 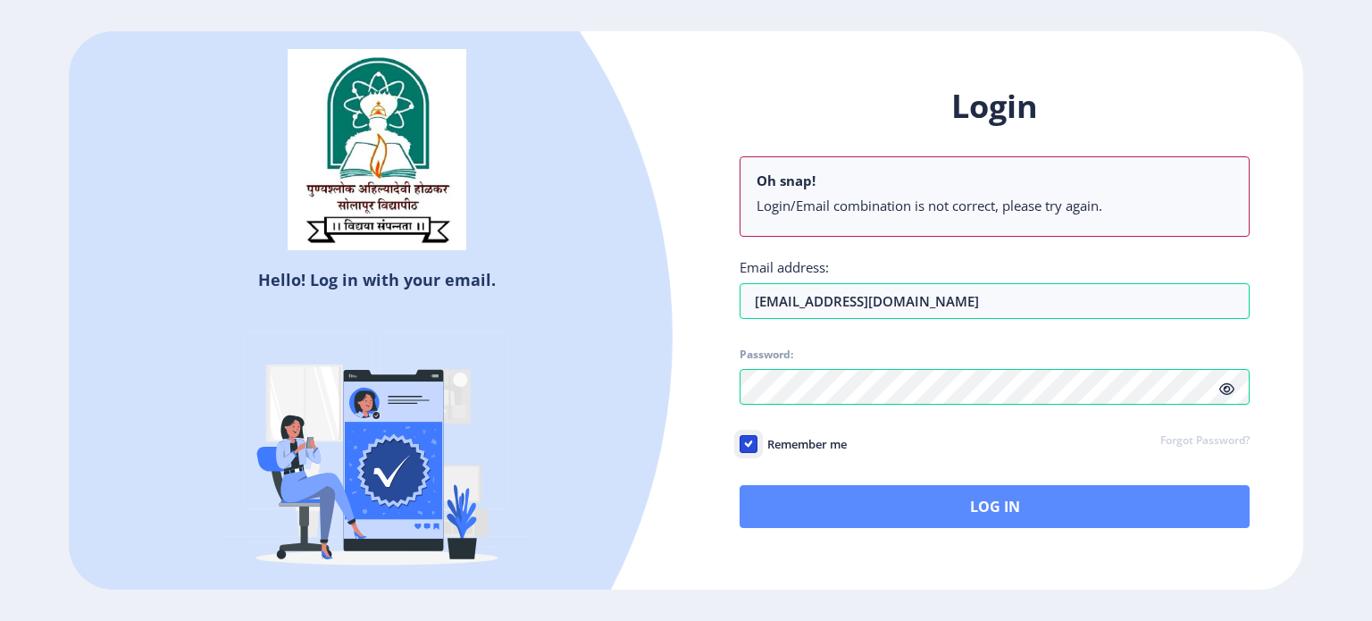 I want to click on span: Remember me, so click(x=802, y=444).